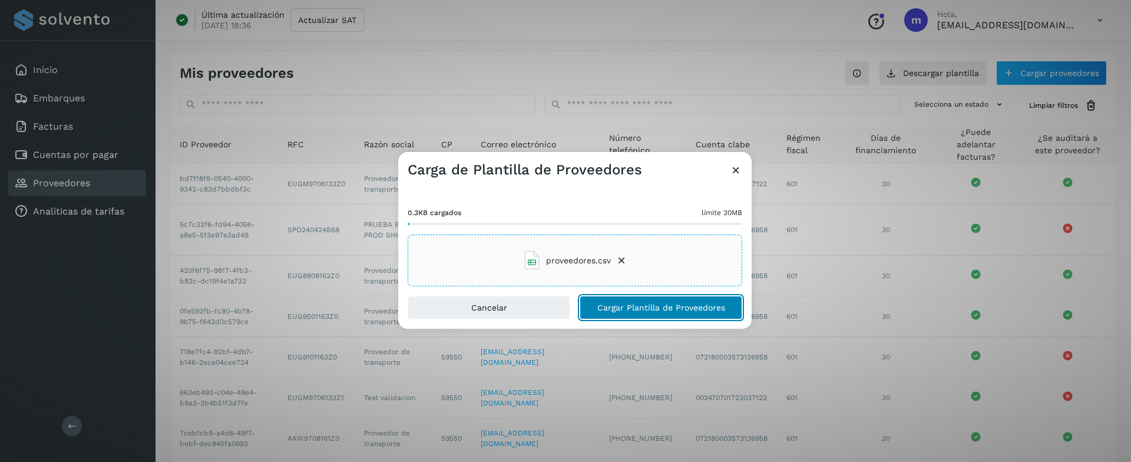 The image size is (1131, 462). I want to click on span: proveedores.csv, so click(578, 260).